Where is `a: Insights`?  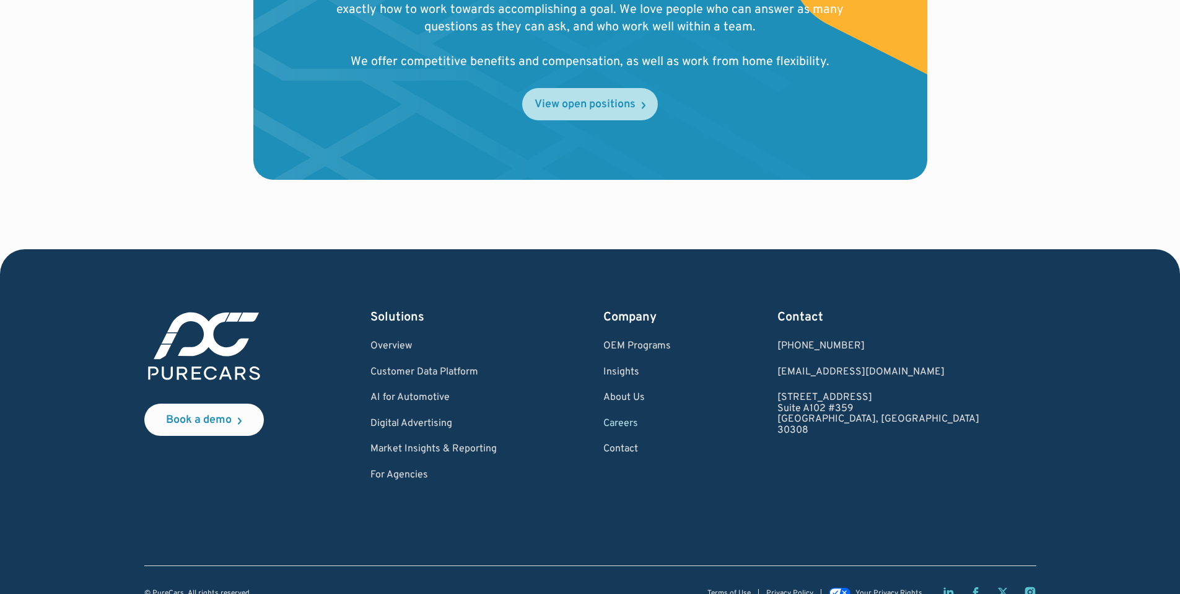
a: Insights is located at coordinates (637, 372).